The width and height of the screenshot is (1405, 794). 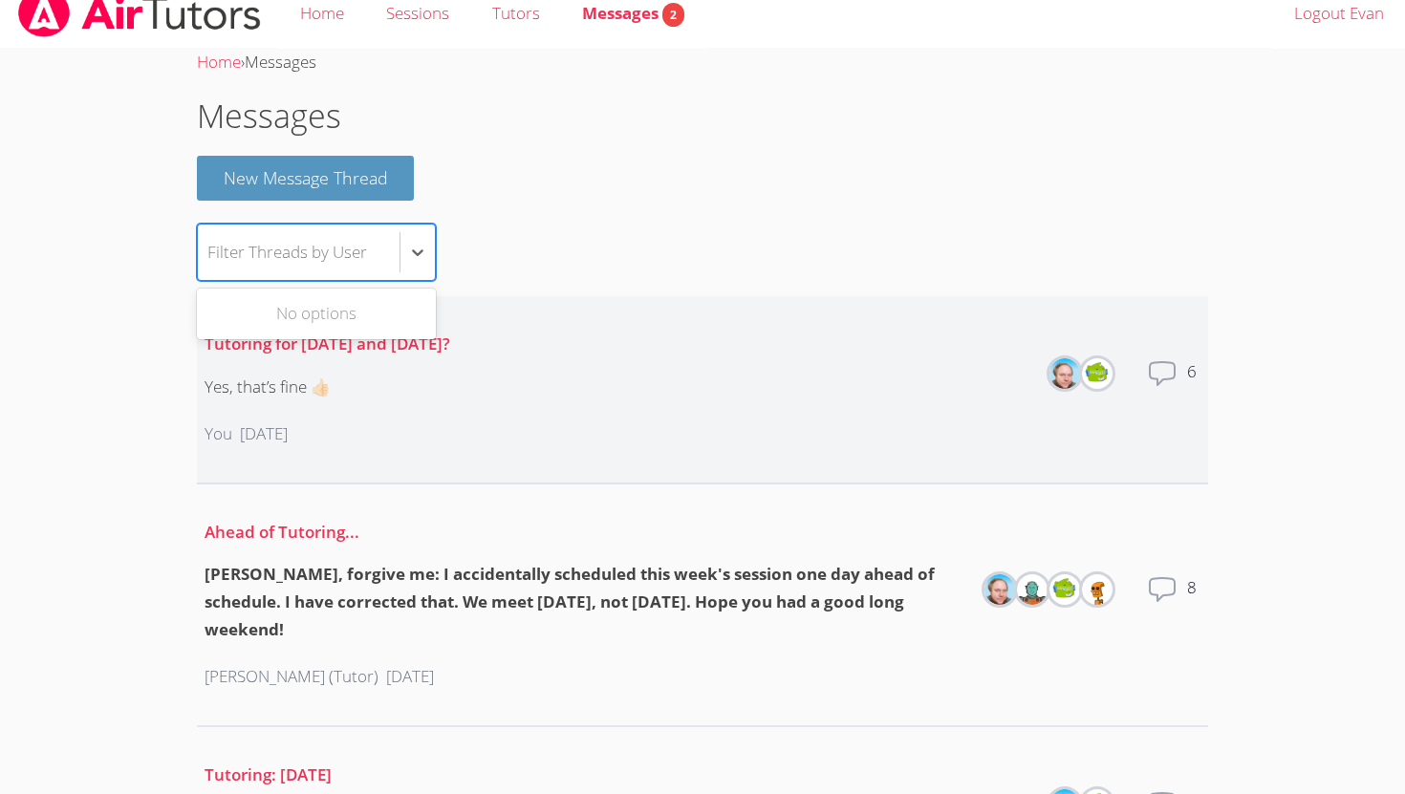 I want to click on div: No options, so click(x=316, y=314).